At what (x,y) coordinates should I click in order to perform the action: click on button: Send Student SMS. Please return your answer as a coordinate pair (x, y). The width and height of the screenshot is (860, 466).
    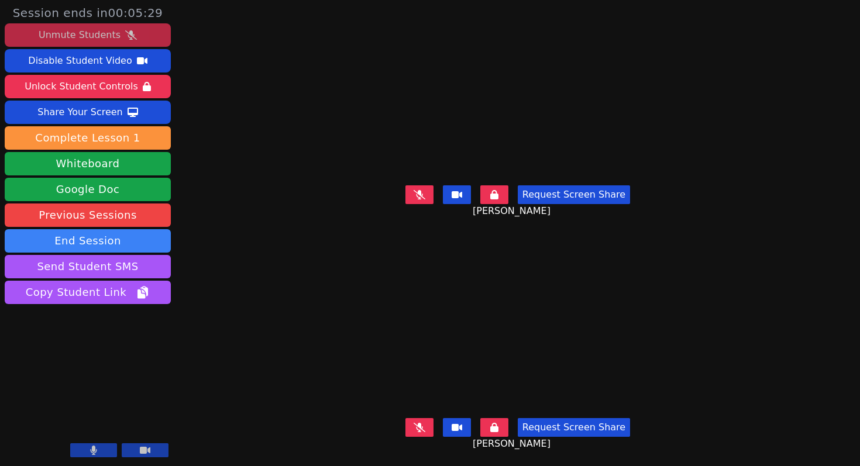
    Looking at the image, I should click on (88, 267).